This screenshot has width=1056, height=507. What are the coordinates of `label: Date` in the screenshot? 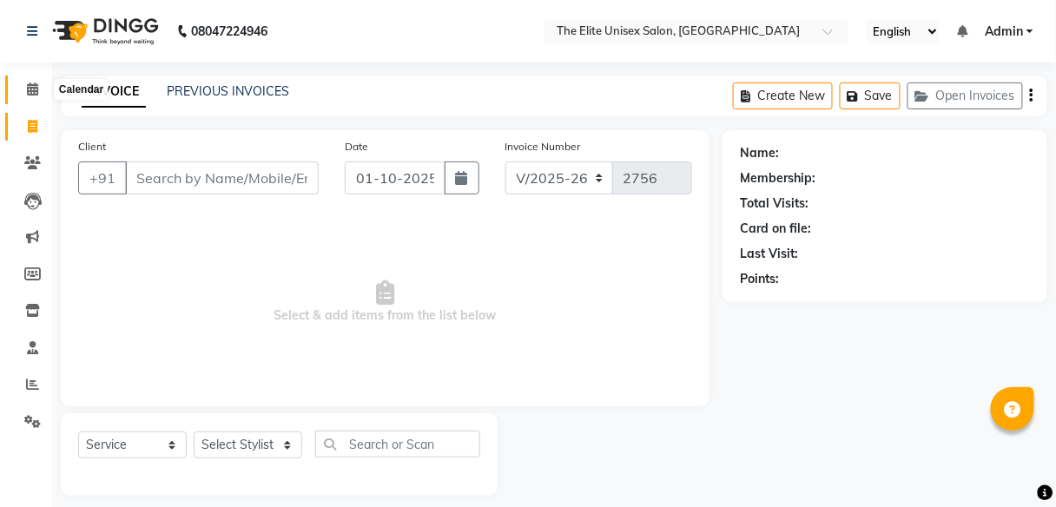 It's located at (356, 147).